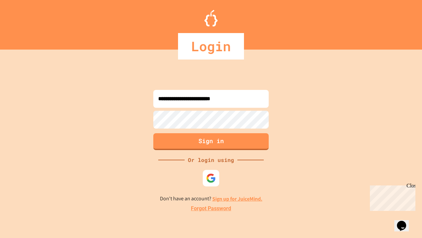 Image resolution: width=422 pixels, height=238 pixels. Describe the element at coordinates (211, 208) in the screenshot. I see `a: Forgot Password` at that location.